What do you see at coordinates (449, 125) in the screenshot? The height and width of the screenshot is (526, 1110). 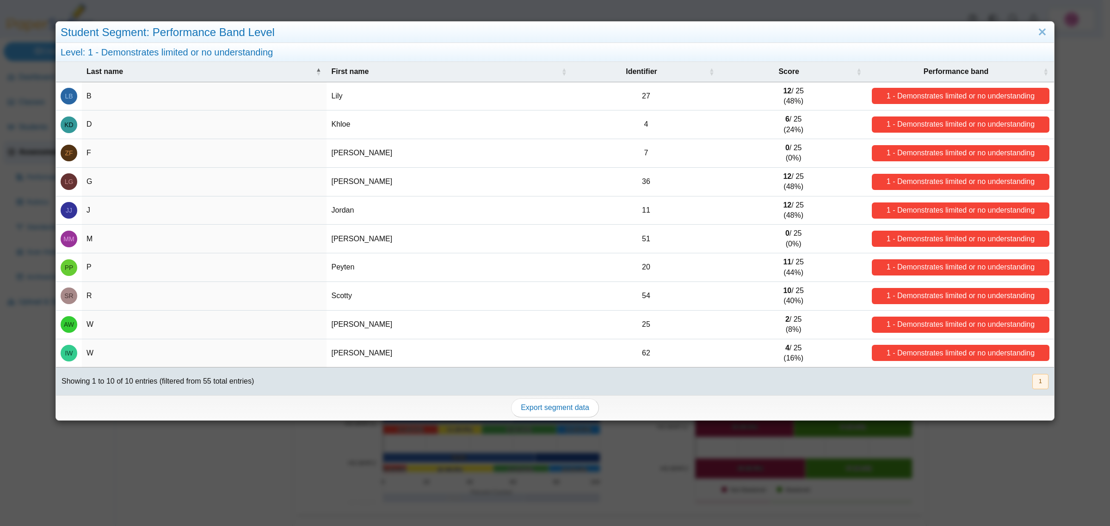 I see `td: Khloe` at bounding box center [449, 125].